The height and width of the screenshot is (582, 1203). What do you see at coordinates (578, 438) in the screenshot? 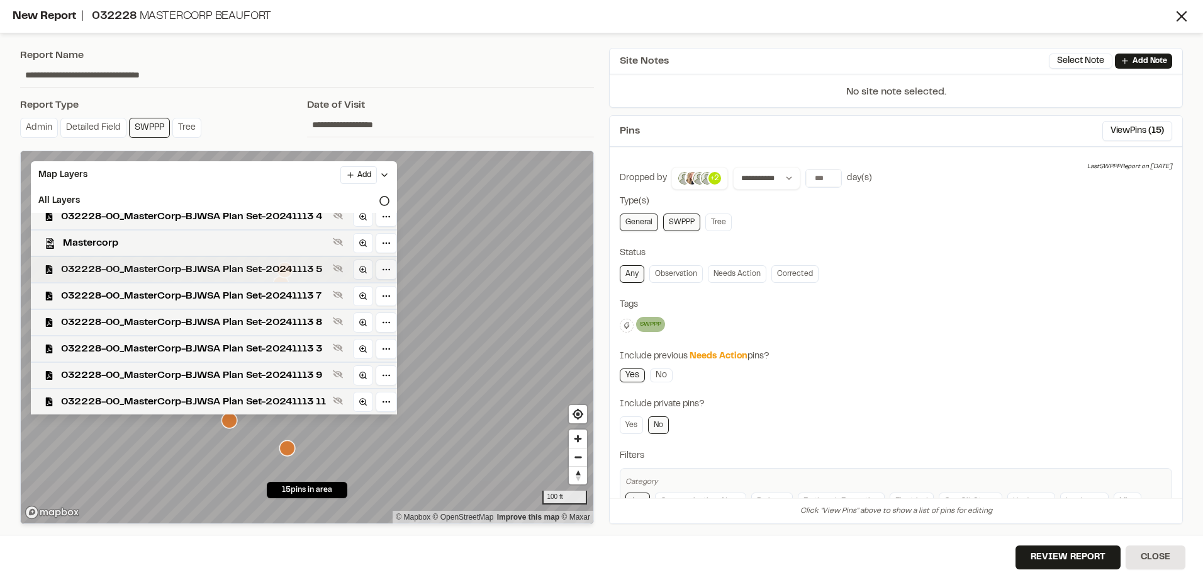
I see `span: Zoom in` at bounding box center [578, 438].